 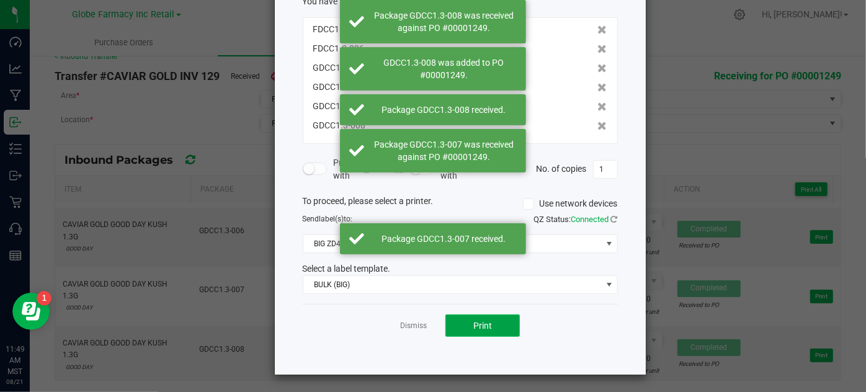 I want to click on span: GDCC1.3-005, so click(x=339, y=68).